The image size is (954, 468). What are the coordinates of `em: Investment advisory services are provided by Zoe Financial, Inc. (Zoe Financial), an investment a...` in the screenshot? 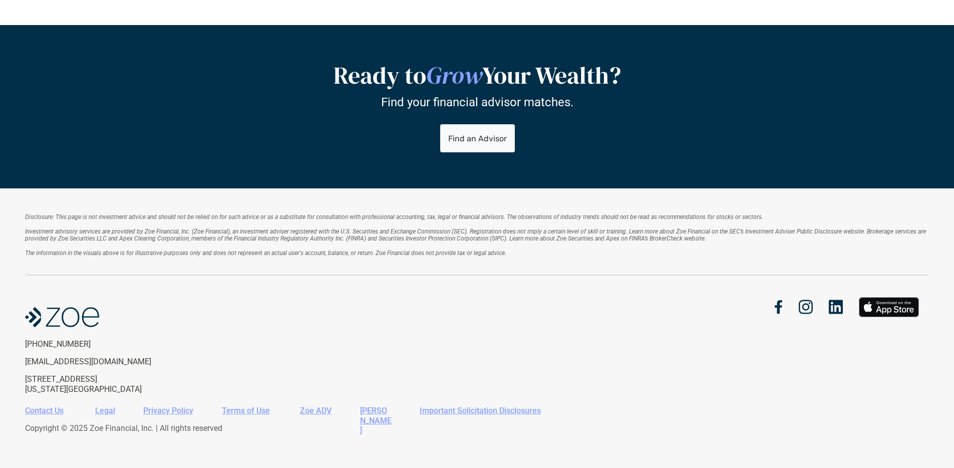 It's located at (476, 235).